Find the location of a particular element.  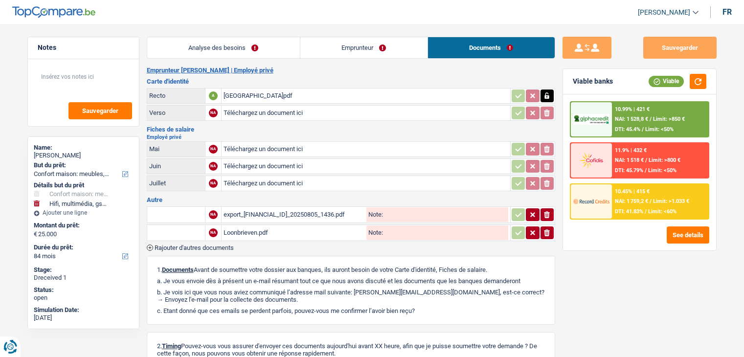

div: Stage: is located at coordinates (83, 270).